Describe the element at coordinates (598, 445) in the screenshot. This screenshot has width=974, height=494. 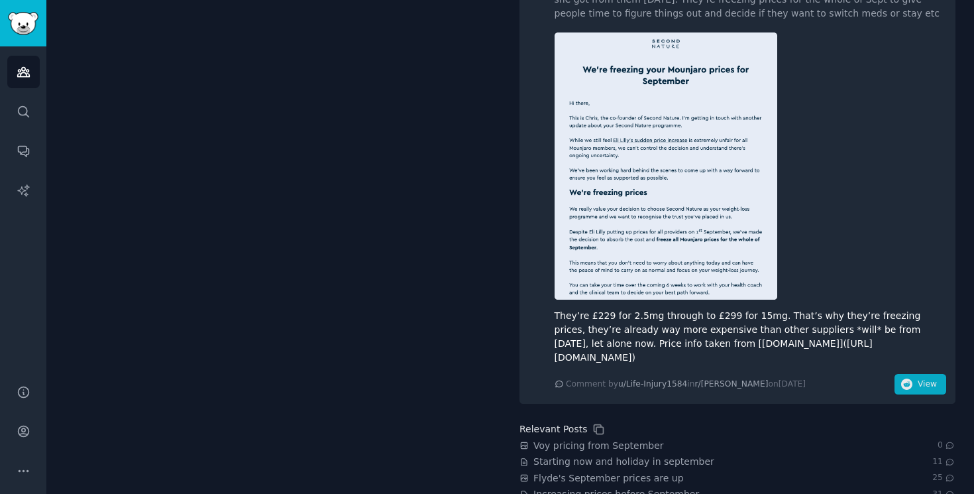
I see `span: Voy pricing from September` at that location.